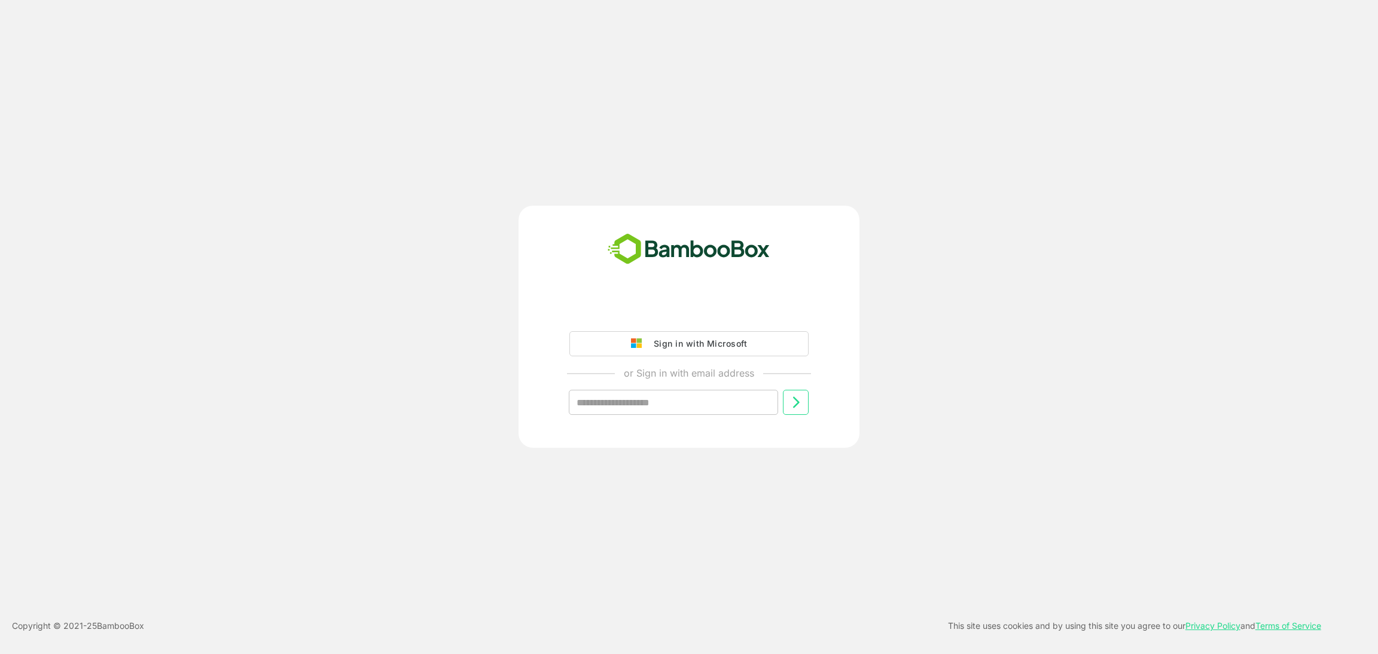  What do you see at coordinates (78, 626) in the screenshot?
I see `p: Copyright © 2021- 25 BambooBox` at bounding box center [78, 626].